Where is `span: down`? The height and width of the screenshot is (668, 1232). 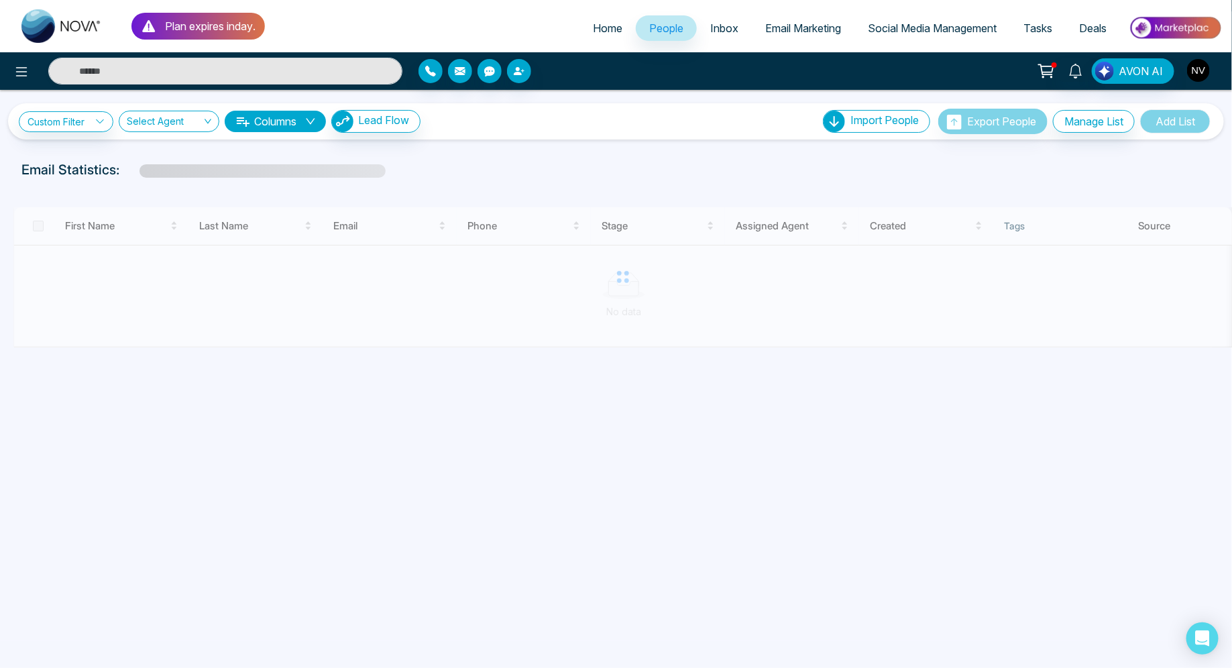
span: down is located at coordinates (311, 121).